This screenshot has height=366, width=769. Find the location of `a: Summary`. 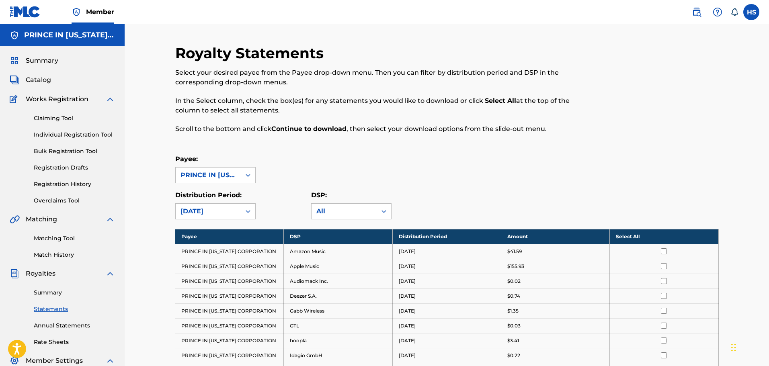

a: Summary is located at coordinates (74, 293).